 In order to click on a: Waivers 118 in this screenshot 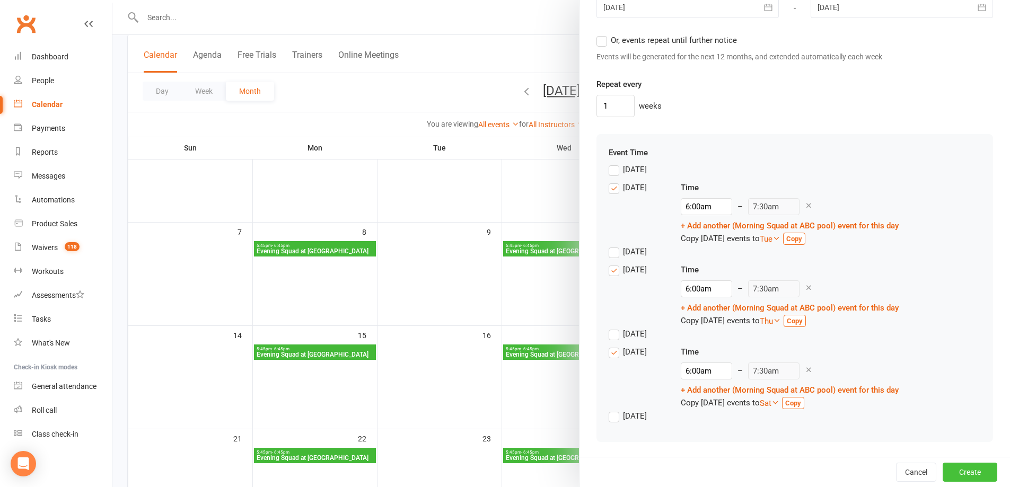, I will do `click(63, 247)`.